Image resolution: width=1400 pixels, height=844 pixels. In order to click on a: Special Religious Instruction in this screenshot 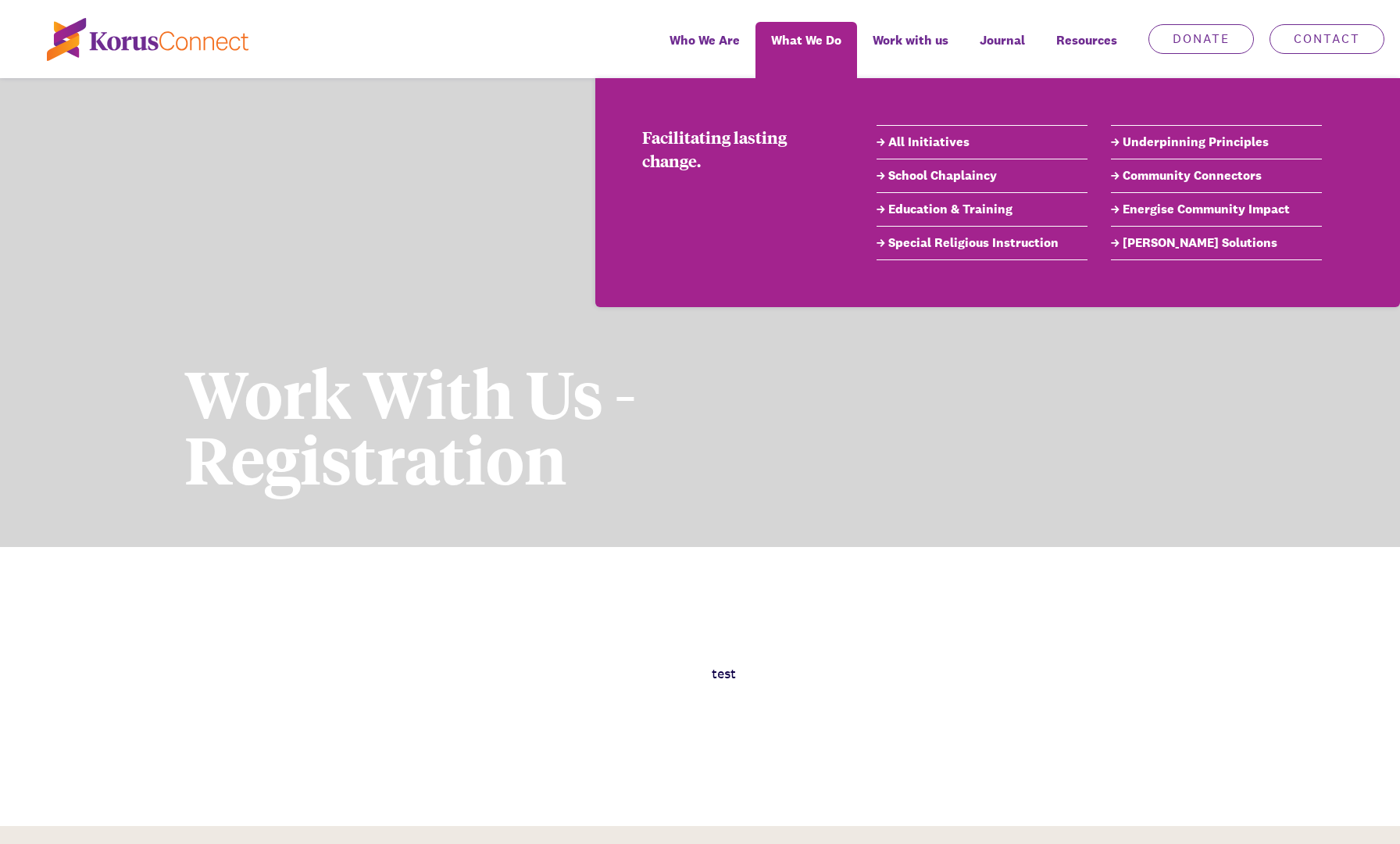, I will do `click(982, 243)`.